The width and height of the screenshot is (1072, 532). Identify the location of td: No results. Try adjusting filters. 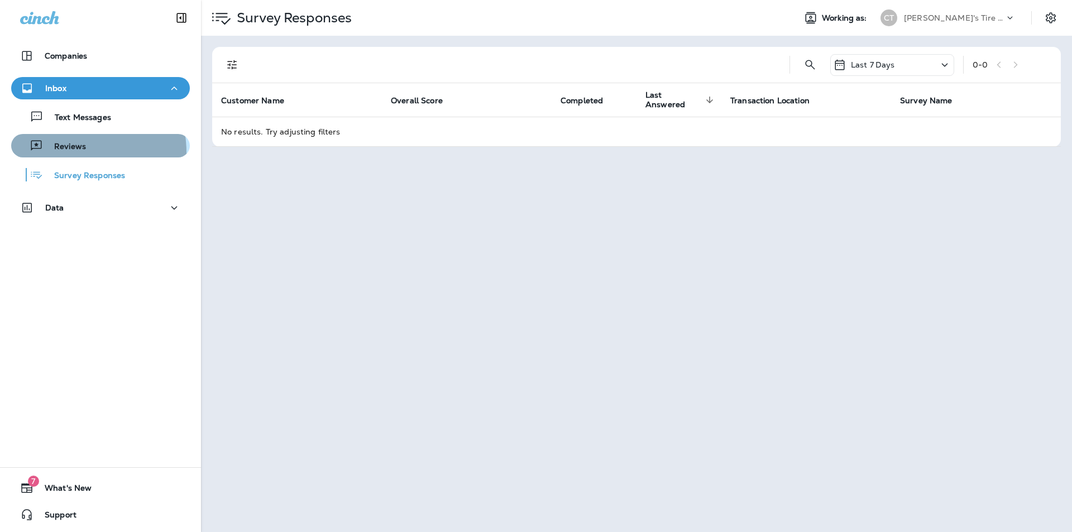
(636, 131).